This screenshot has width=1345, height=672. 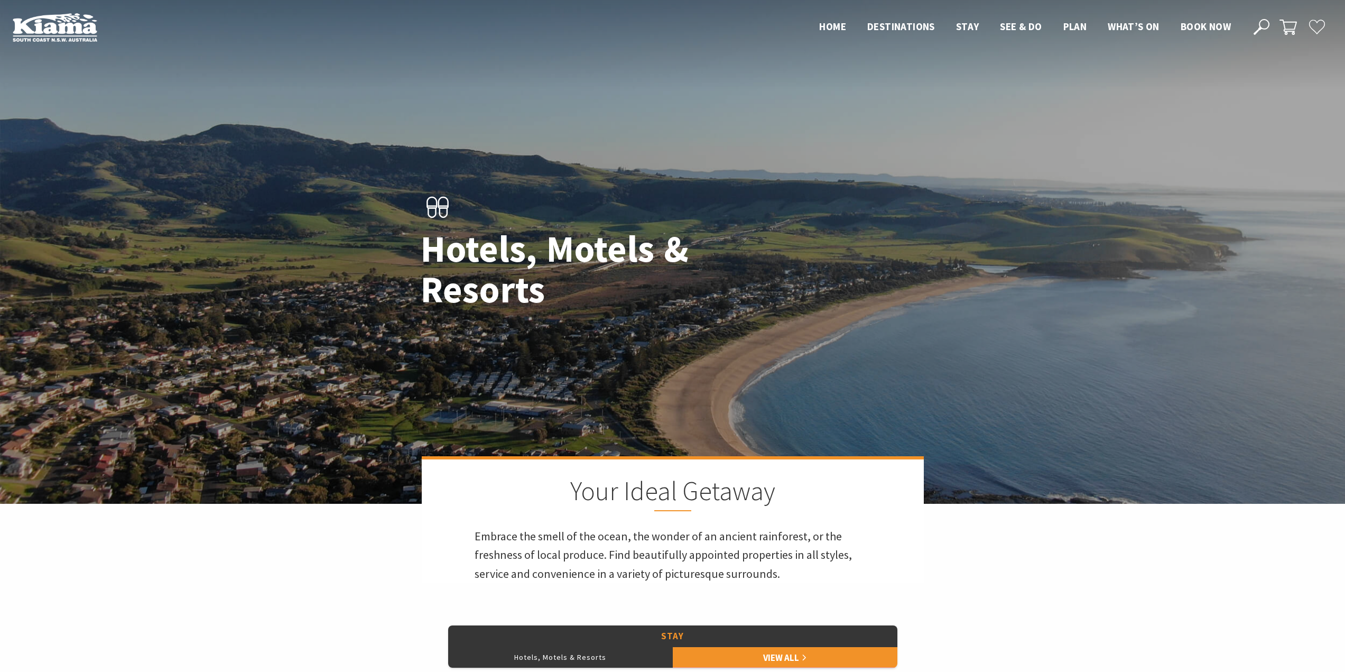 What do you see at coordinates (1205, 26) in the screenshot?
I see `span: Book now` at bounding box center [1205, 26].